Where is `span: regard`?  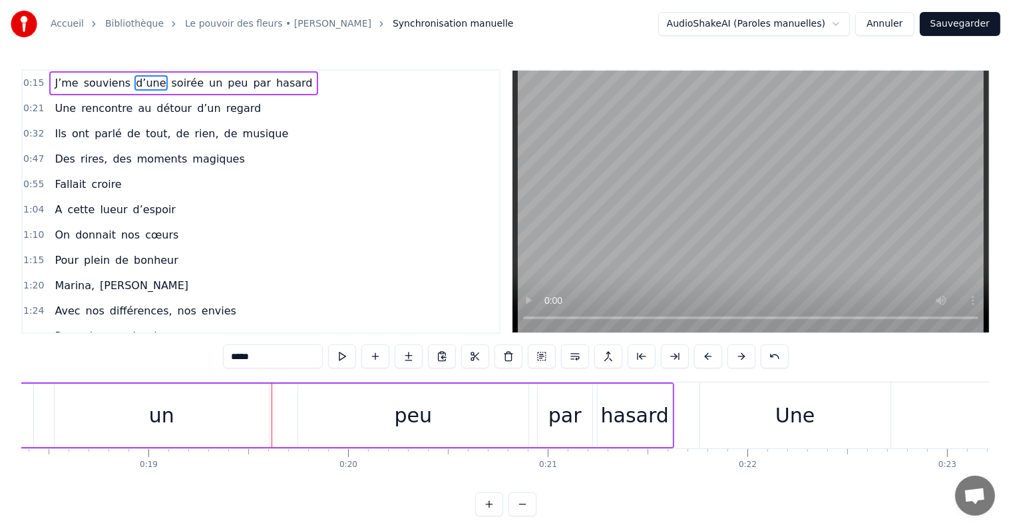
span: regard is located at coordinates (244, 108).